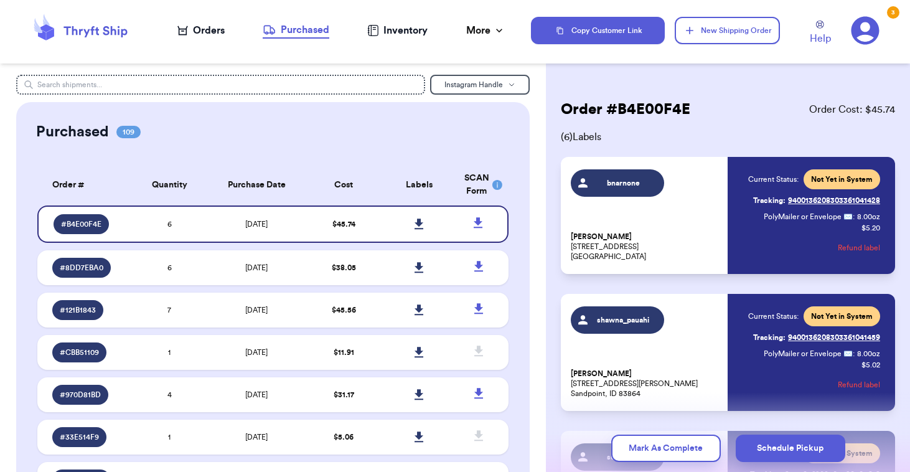 This screenshot has width=910, height=472. What do you see at coordinates (821, 39) in the screenshot?
I see `span: Help` at bounding box center [821, 39].